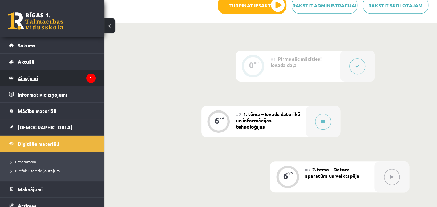 Image resolution: width=437 pixels, height=207 pixels. I want to click on div: 0, so click(251, 65).